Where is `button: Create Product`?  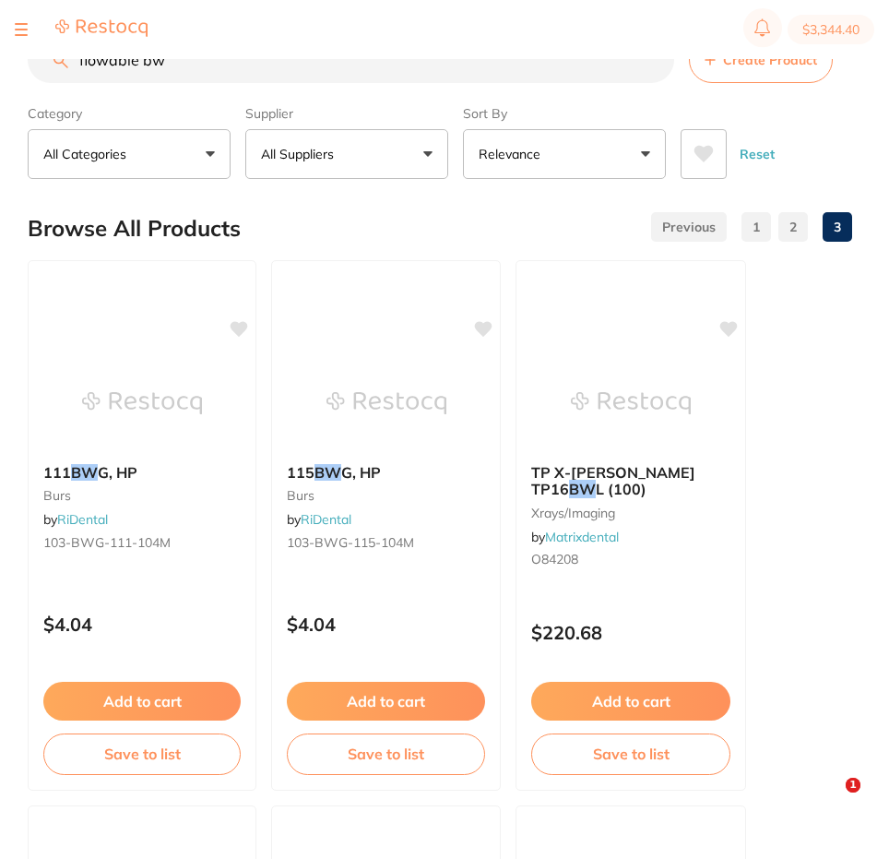
button: Create Product is located at coordinates (761, 60).